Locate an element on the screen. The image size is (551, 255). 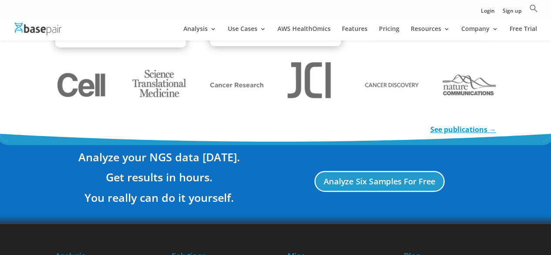
a: Sign up is located at coordinates (512, 13).